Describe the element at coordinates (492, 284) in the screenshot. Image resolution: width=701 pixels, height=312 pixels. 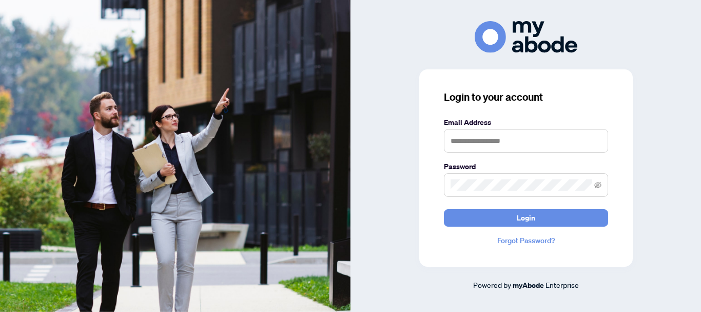
I see `span: Powered by` at that location.